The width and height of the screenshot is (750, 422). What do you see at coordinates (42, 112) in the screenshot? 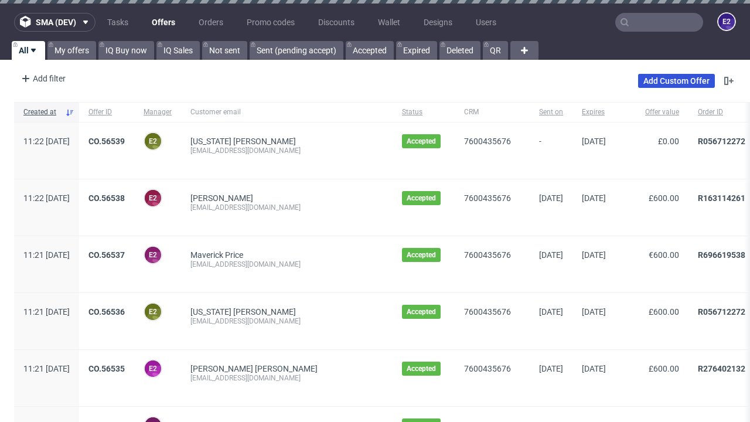
I see `span: Created at` at bounding box center [42, 112].